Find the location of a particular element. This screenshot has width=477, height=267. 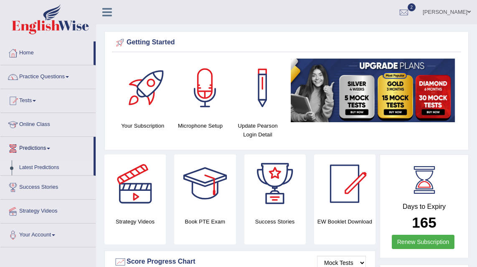

a: Practice Questions is located at coordinates (48, 76).